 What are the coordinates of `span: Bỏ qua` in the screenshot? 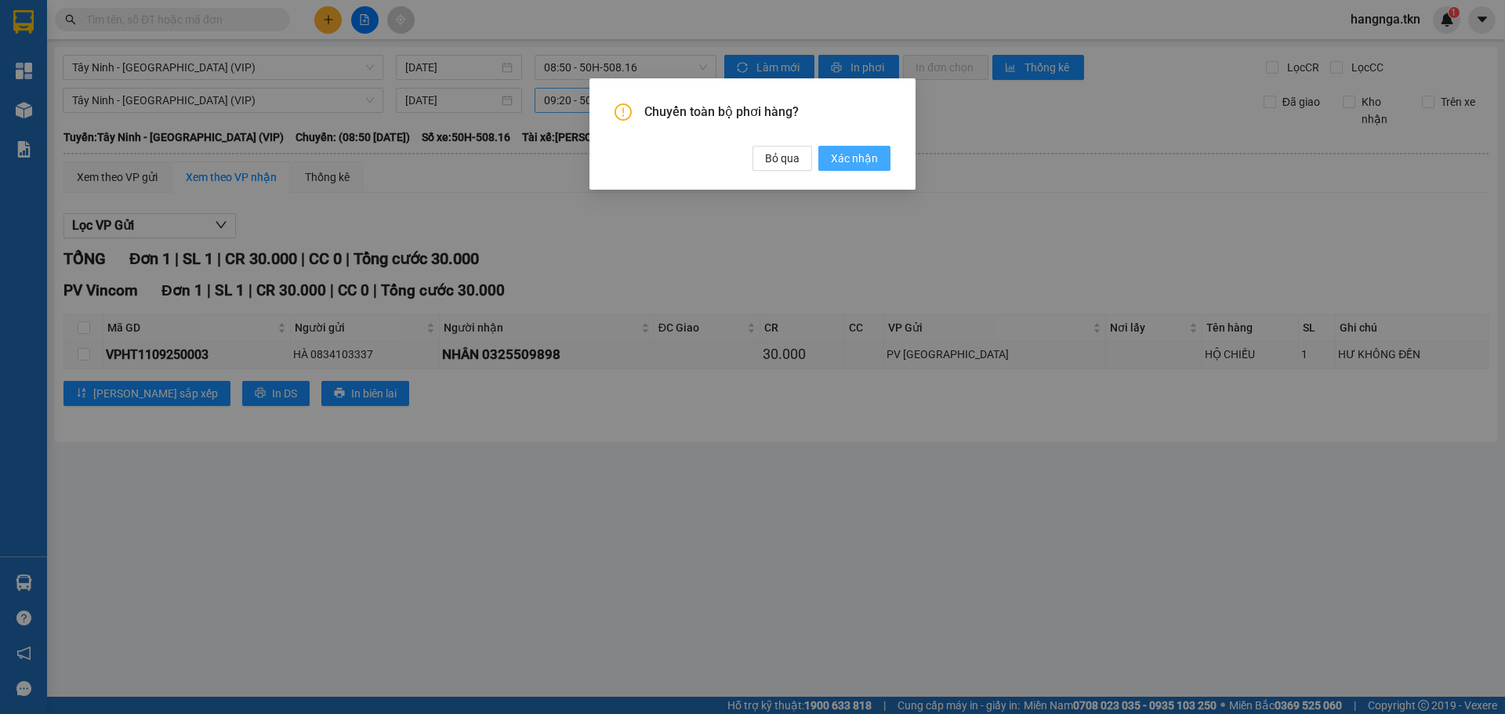 It's located at (782, 158).